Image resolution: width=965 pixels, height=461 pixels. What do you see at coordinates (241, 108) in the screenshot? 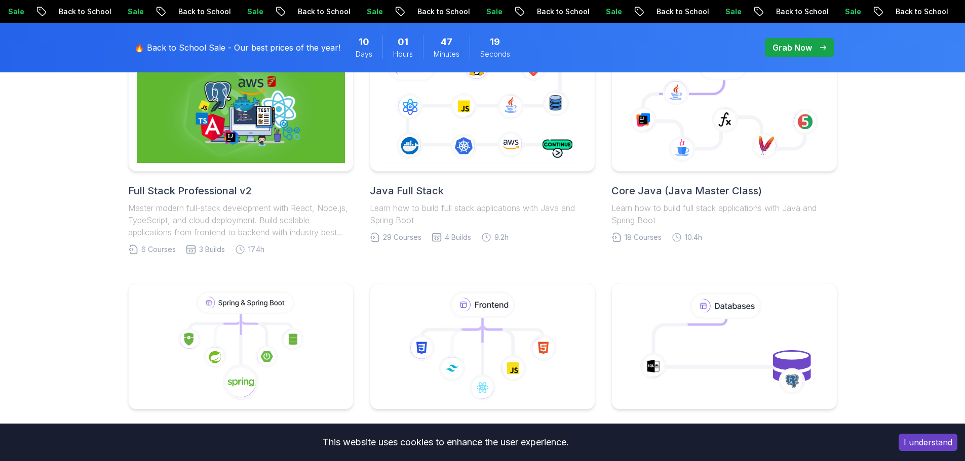
I see `img: Full Stack Professional v2` at bounding box center [241, 108].